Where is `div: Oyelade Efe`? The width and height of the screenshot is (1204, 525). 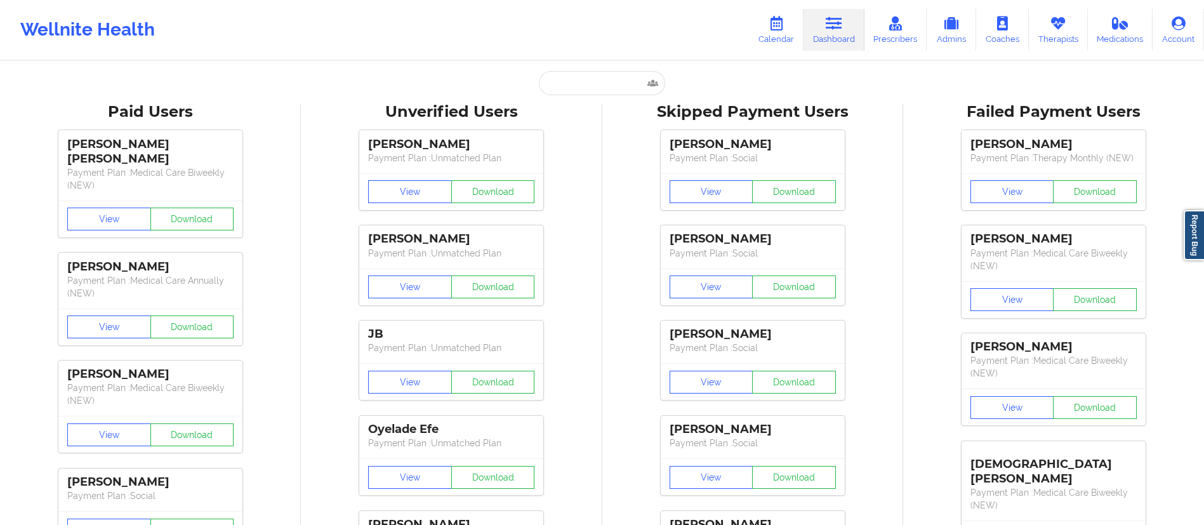 div: Oyelade Efe is located at coordinates (451, 429).